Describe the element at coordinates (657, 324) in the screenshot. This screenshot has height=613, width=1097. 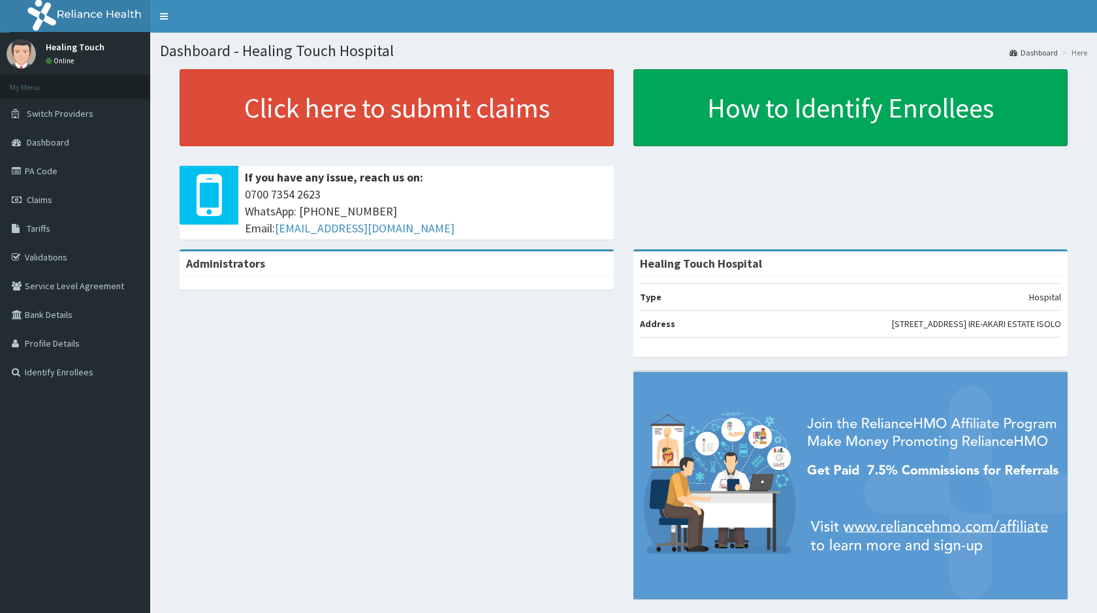
I see `b: Address` at that location.